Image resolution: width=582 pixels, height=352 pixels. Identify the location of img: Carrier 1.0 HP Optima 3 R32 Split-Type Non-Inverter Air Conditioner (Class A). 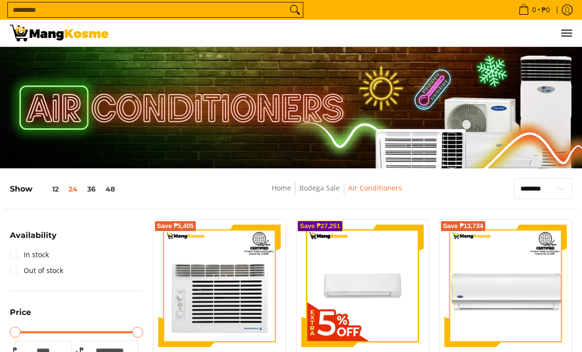
(506, 286).